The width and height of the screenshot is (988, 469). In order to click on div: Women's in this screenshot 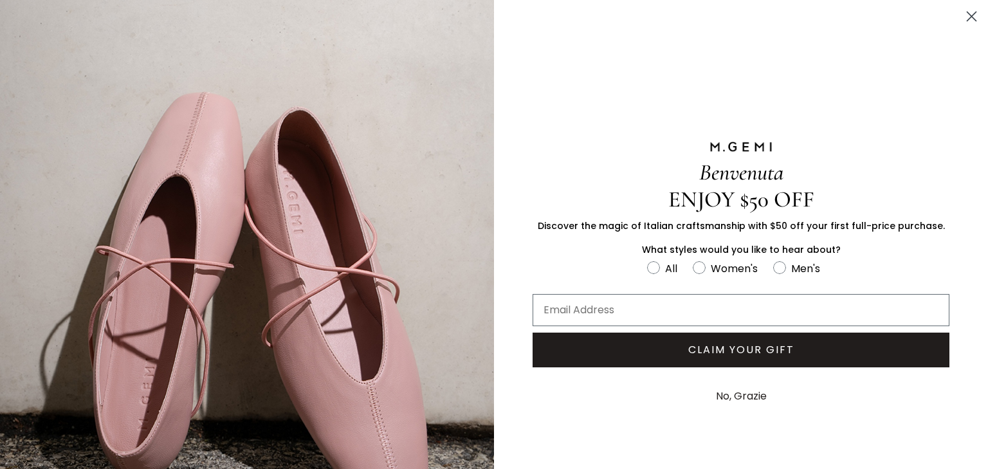, I will do `click(734, 268)`.